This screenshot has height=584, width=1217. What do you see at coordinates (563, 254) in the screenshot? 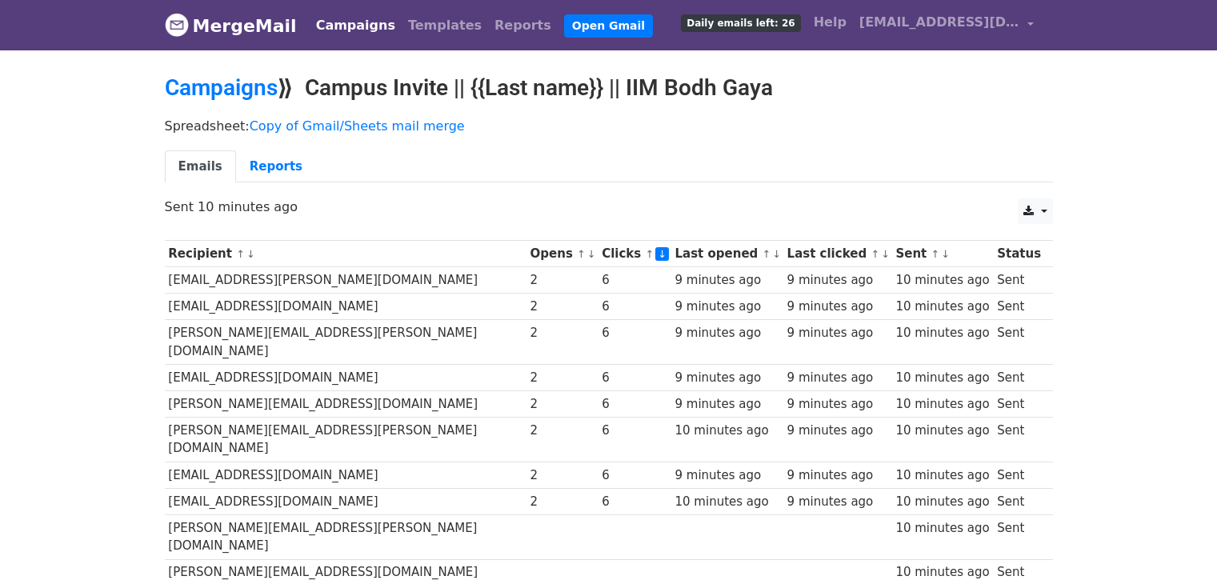
I see `th: Opens` at bounding box center [563, 254].